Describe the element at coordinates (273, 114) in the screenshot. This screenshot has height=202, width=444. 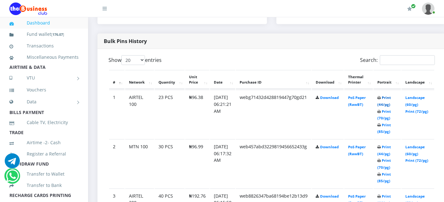
I see `td: webg71432d428819447g70gd21` at that location.